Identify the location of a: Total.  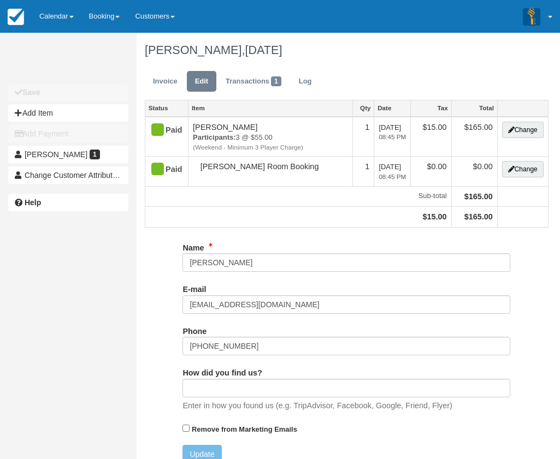
(474, 108).